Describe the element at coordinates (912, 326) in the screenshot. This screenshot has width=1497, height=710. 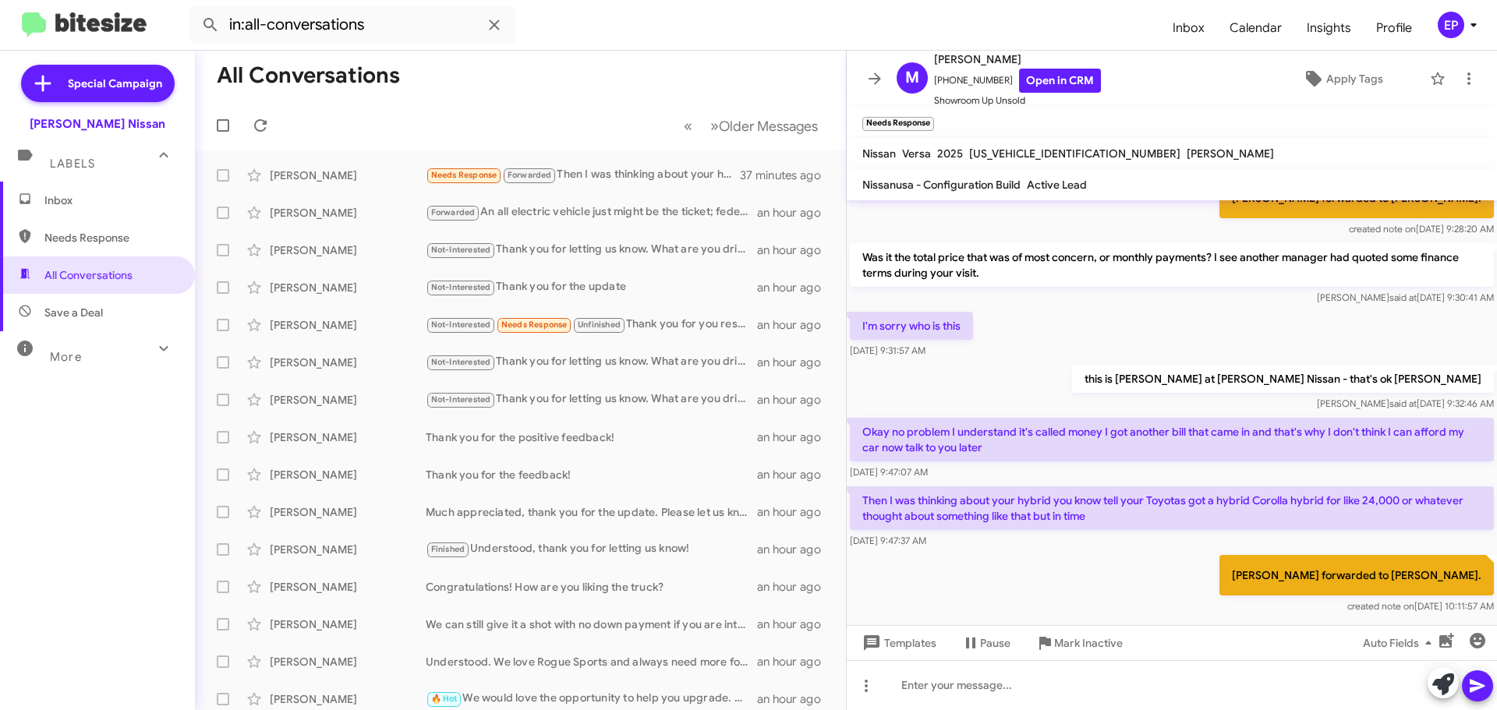
I see `p: I'm sorry who is this` at that location.